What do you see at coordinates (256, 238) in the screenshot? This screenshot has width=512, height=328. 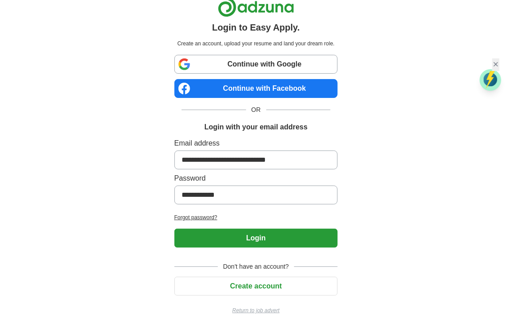 I see `button: Login` at bounding box center [256, 238].